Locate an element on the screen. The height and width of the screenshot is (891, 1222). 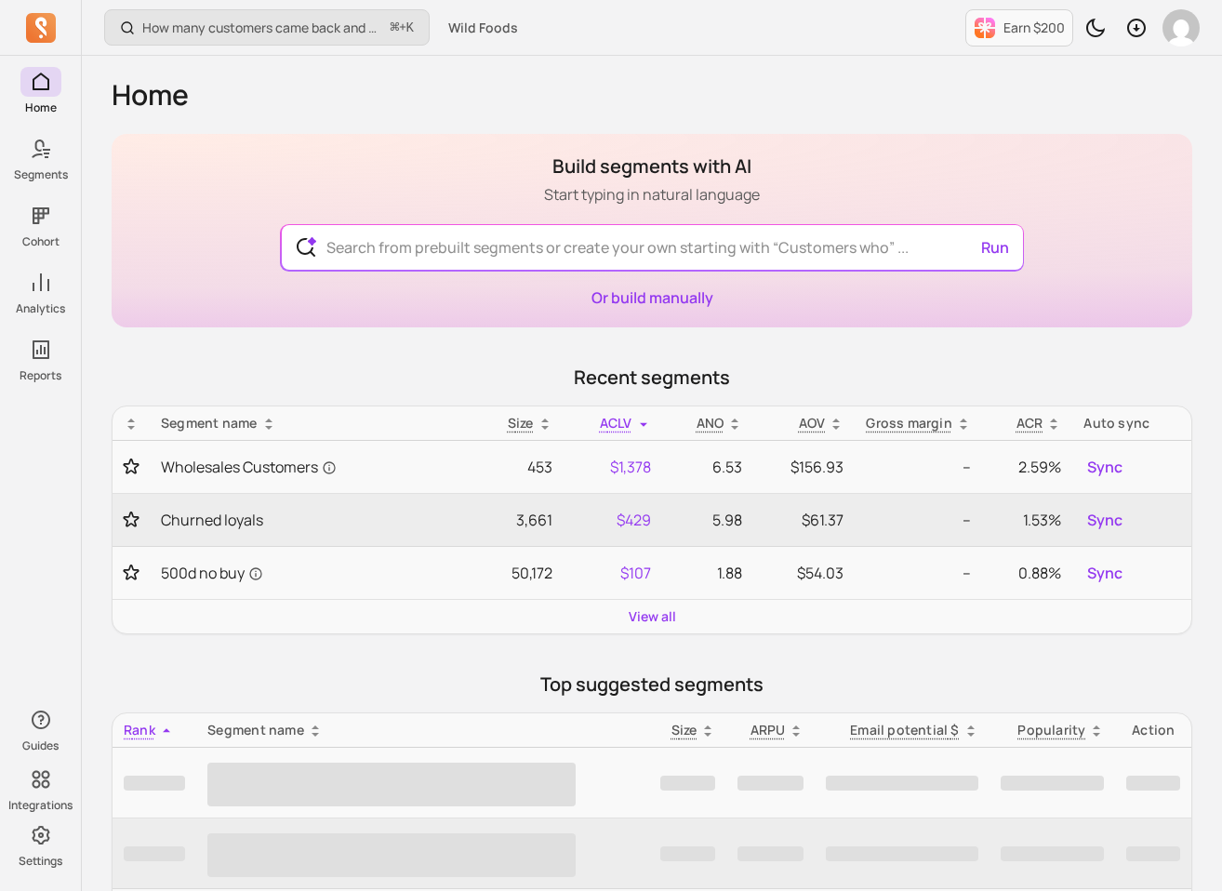
p: $54.03 is located at coordinates (804, 573).